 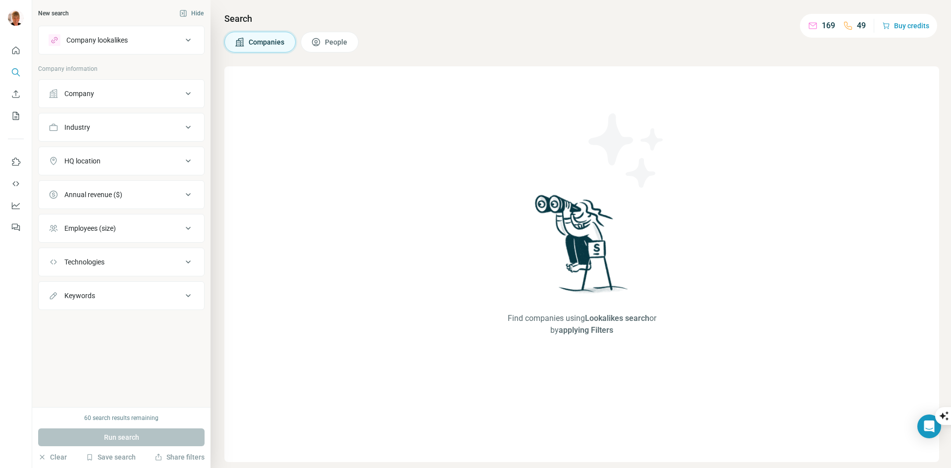 What do you see at coordinates (82, 161) in the screenshot?
I see `div: HQ location` at bounding box center [82, 161].